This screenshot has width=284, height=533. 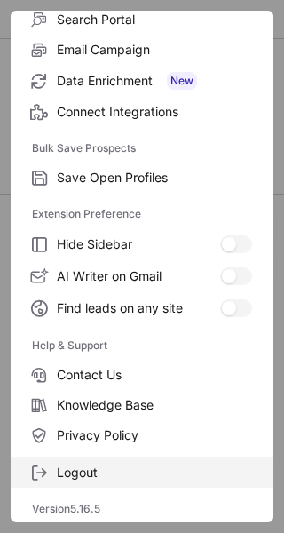 What do you see at coordinates (154, 20) in the screenshot?
I see `span: Search Portal` at bounding box center [154, 20].